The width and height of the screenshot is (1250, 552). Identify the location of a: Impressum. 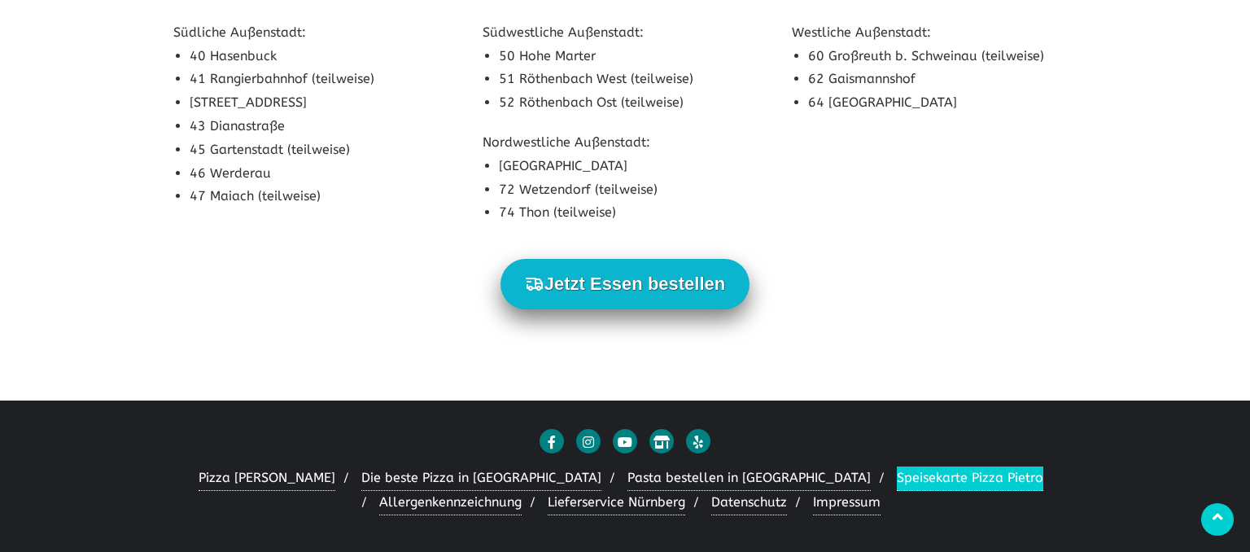
(846, 503).